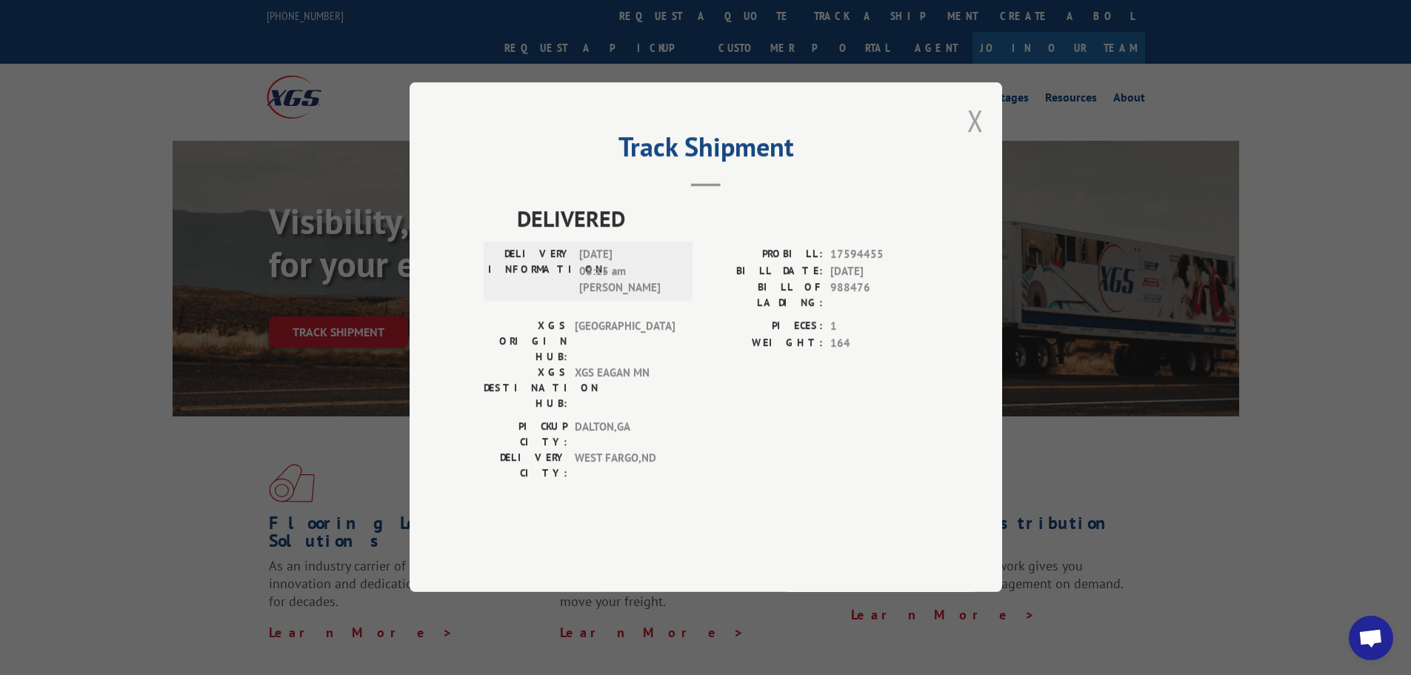 The height and width of the screenshot is (675, 1411). What do you see at coordinates (879, 255) in the screenshot?
I see `span: 17594455` at bounding box center [879, 255].